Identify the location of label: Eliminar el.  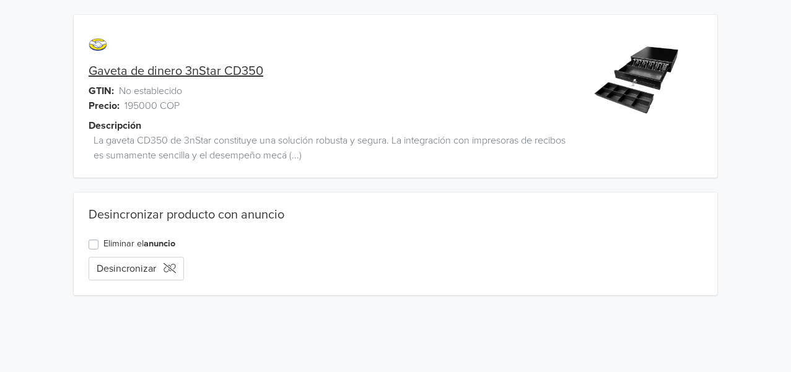
(139, 244).